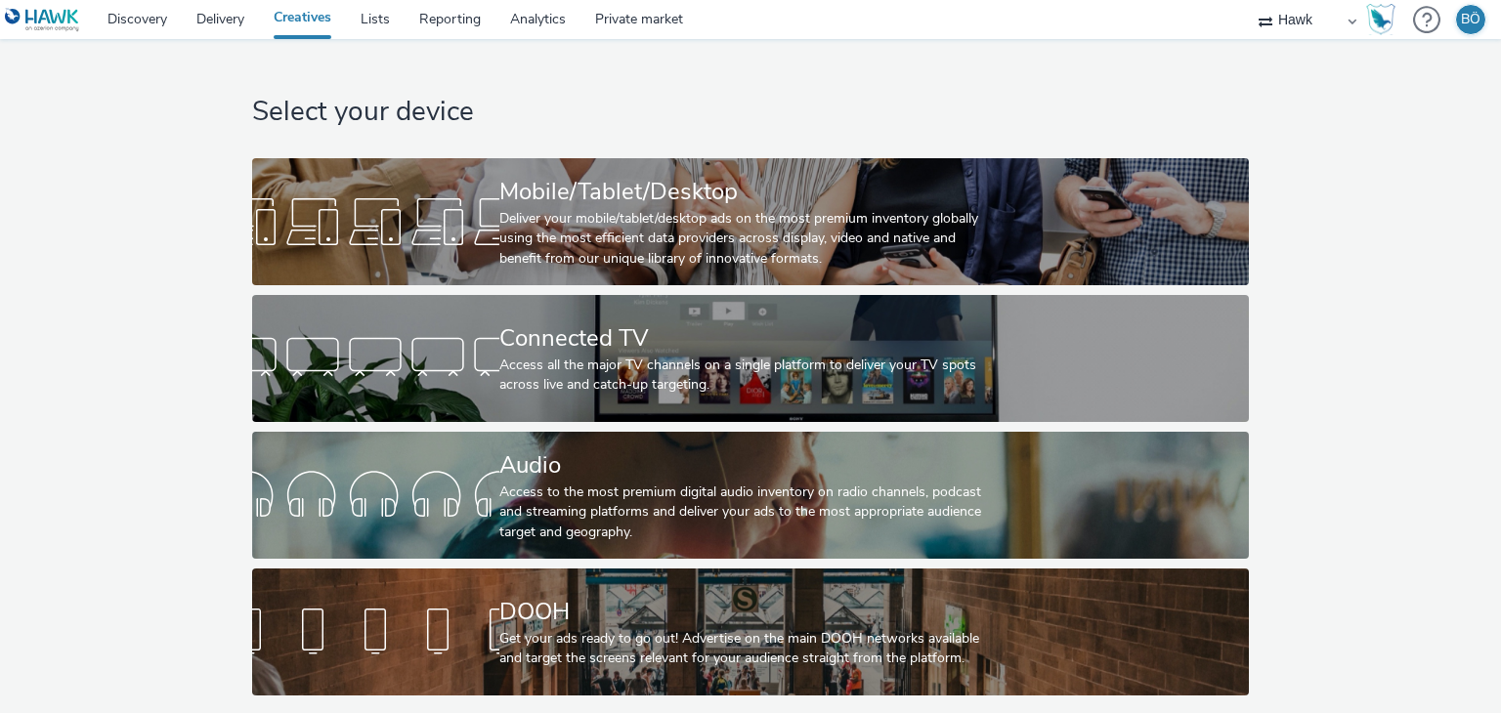 The image size is (1501, 713). I want to click on div: DOOH, so click(746, 612).